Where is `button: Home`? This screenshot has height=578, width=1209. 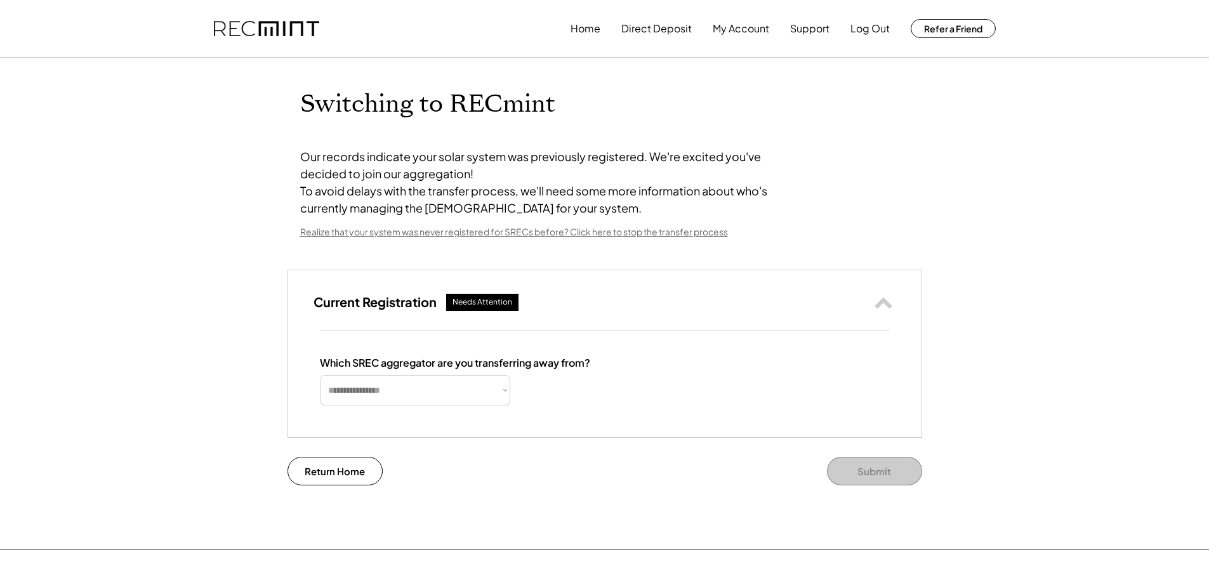
button: Home is located at coordinates (585, 29).